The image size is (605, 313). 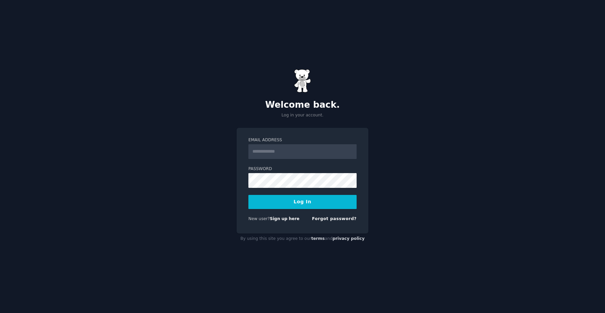 I want to click on a: Forgot password?, so click(x=334, y=219).